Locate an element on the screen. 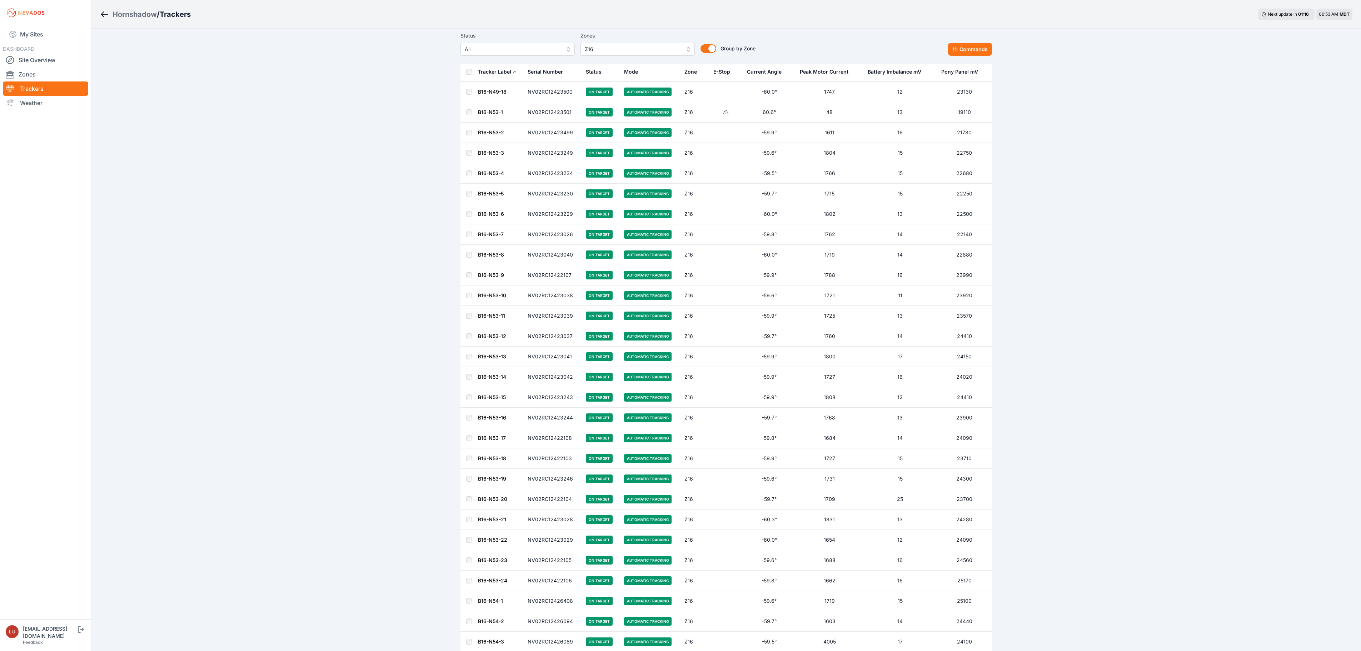 This screenshot has width=1361, height=651. td: 19110 is located at coordinates (964, 112).